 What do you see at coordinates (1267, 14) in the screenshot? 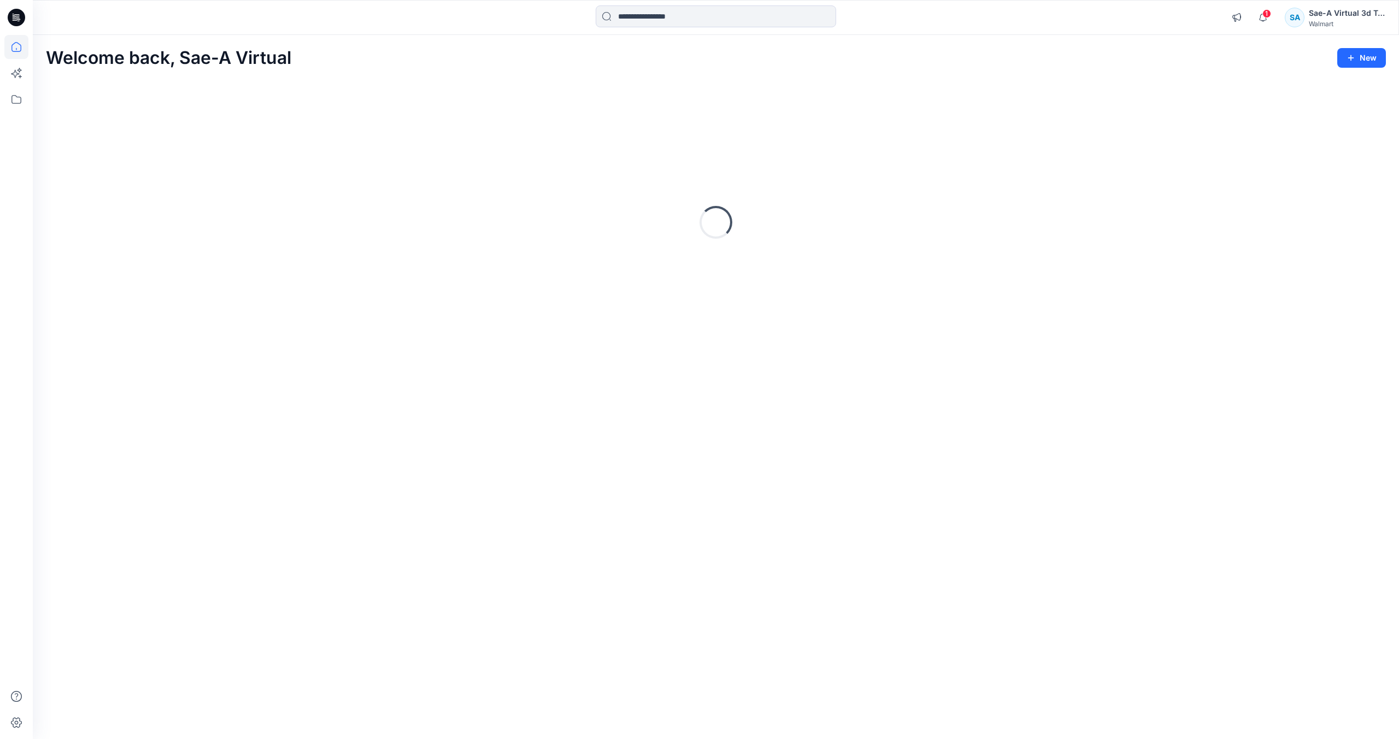
I see `span: 1` at bounding box center [1267, 14].